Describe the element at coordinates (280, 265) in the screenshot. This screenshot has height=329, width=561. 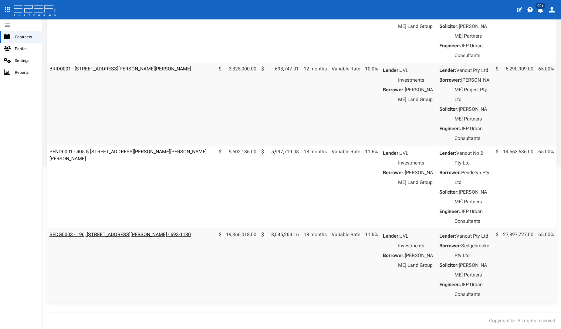
I see `td: 18,045,264.16` at that location.